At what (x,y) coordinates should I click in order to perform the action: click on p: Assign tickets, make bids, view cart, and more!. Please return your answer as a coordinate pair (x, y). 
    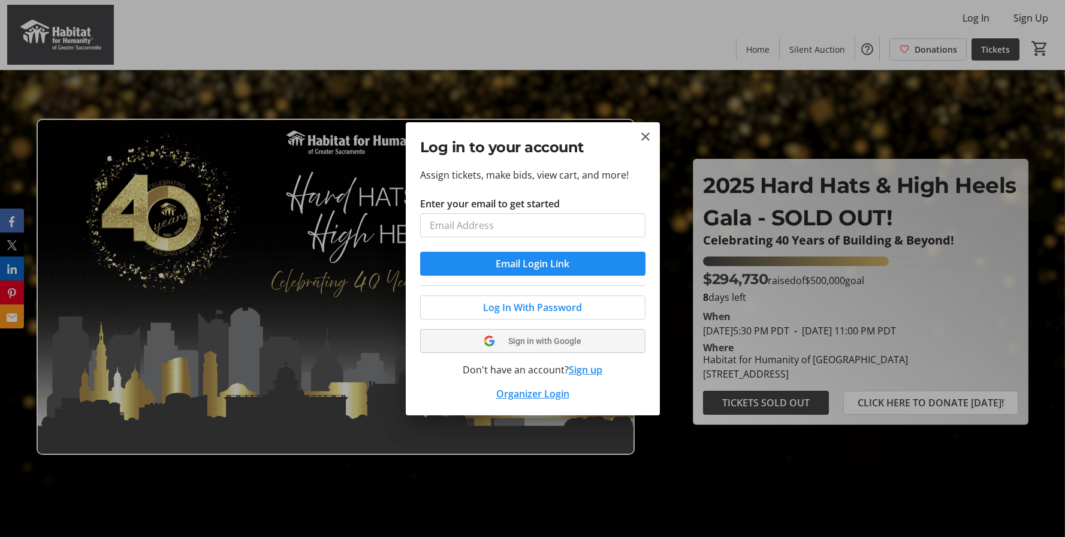
    Looking at the image, I should click on (533, 175).